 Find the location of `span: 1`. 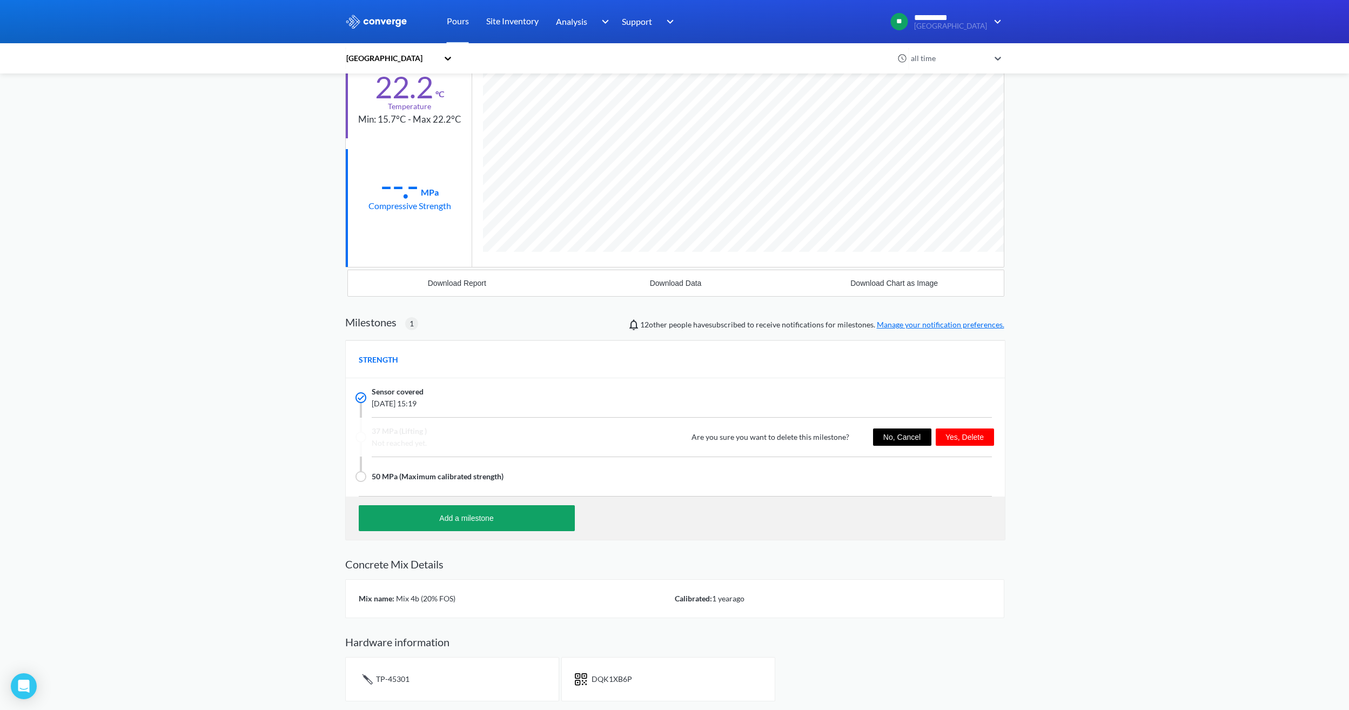

span: 1 is located at coordinates (412, 324).